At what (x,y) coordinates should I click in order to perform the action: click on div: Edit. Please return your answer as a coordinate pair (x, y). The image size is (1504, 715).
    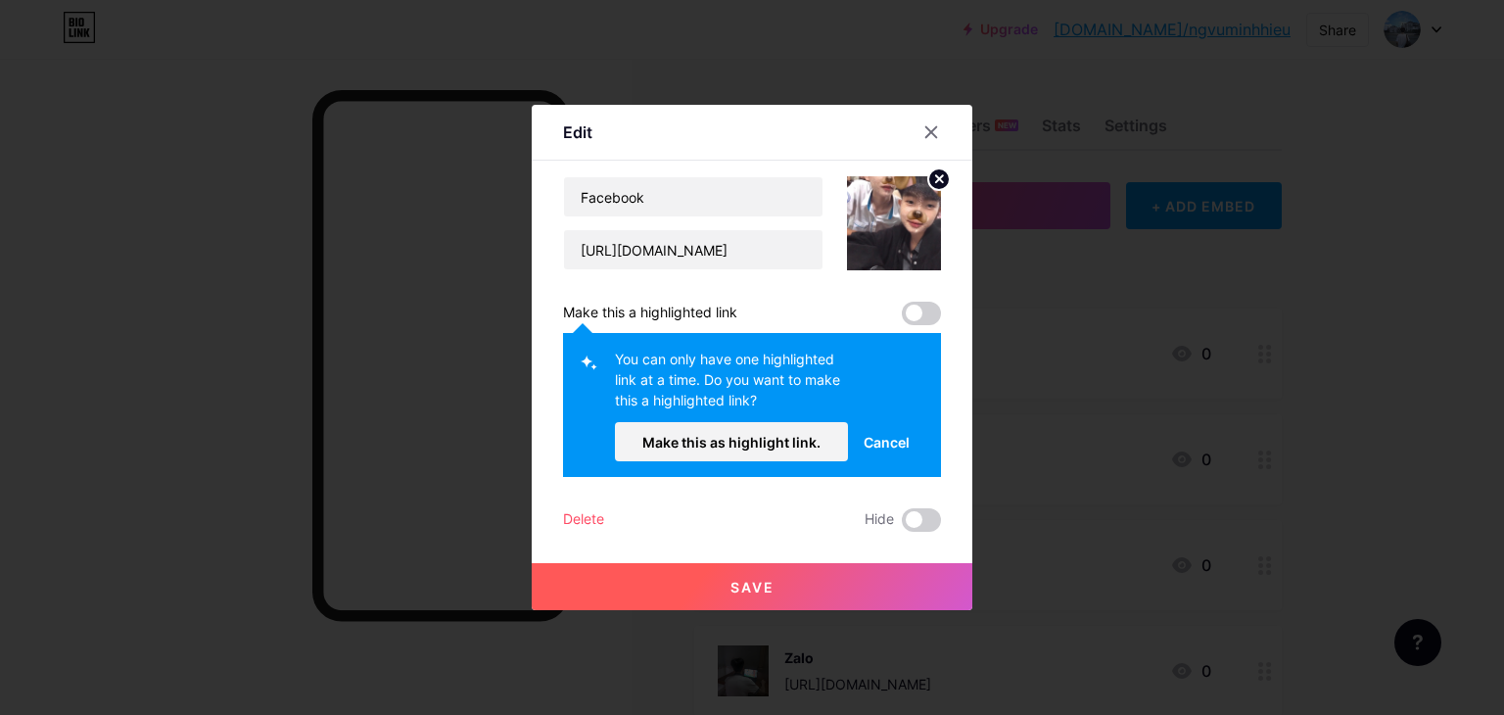
    Looking at the image, I should click on (578, 132).